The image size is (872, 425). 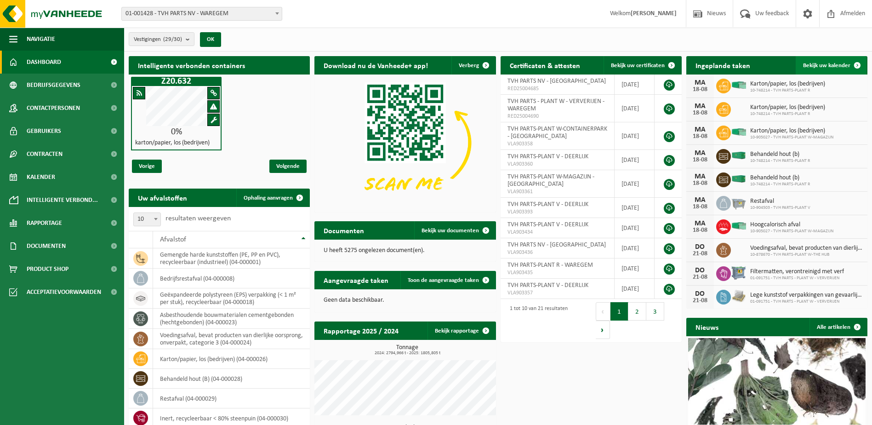 What do you see at coordinates (147, 166) in the screenshot?
I see `span: Vorige` at bounding box center [147, 166].